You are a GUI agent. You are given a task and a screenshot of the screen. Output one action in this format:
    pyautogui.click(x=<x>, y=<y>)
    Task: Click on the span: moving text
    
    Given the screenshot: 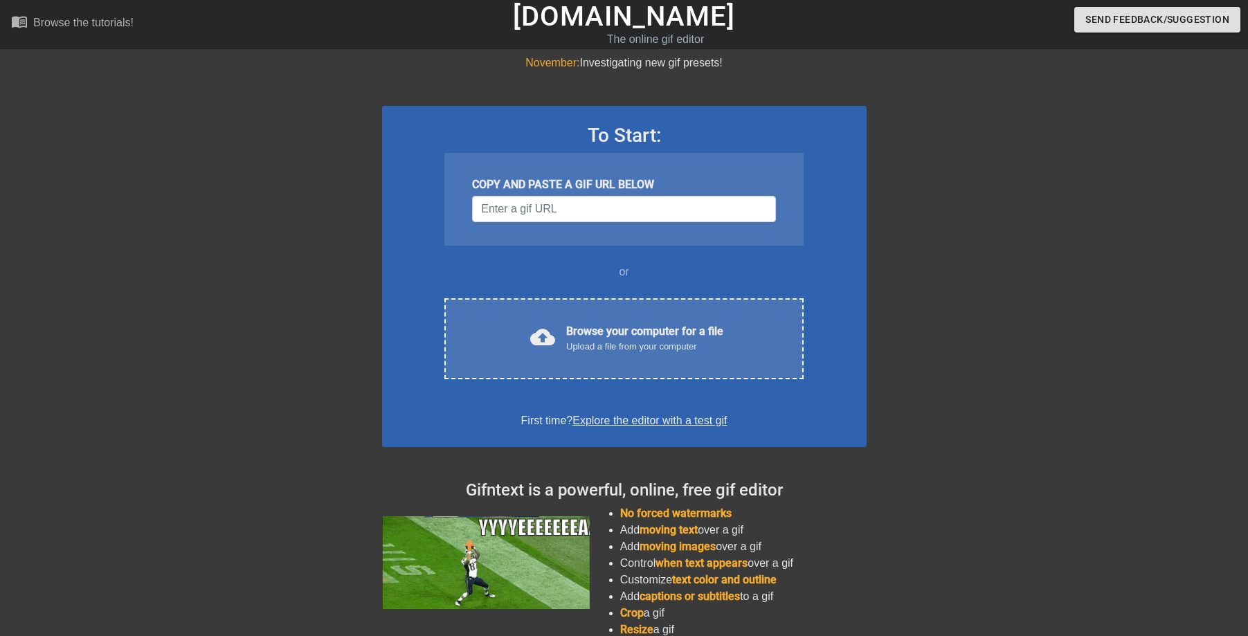 What is the action you would take?
    pyautogui.click(x=669, y=529)
    